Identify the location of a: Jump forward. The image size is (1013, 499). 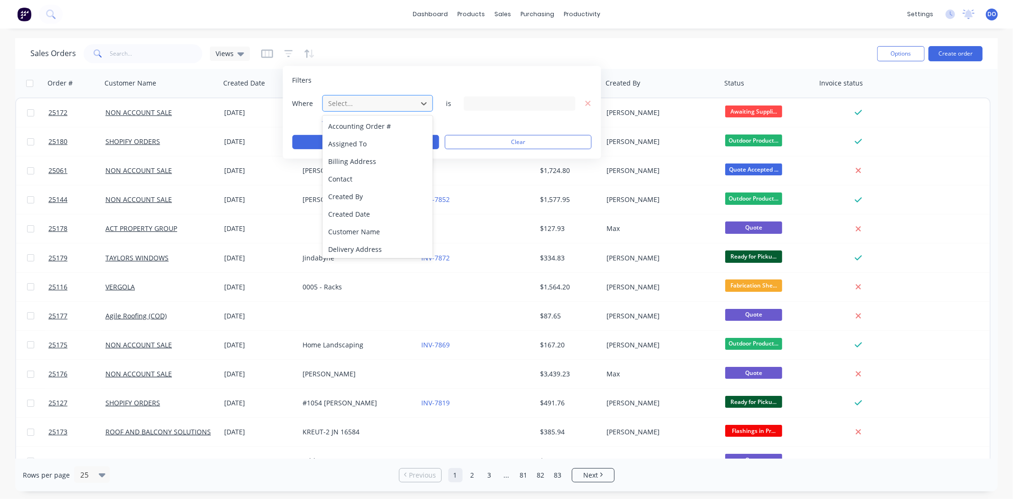
(507, 475).